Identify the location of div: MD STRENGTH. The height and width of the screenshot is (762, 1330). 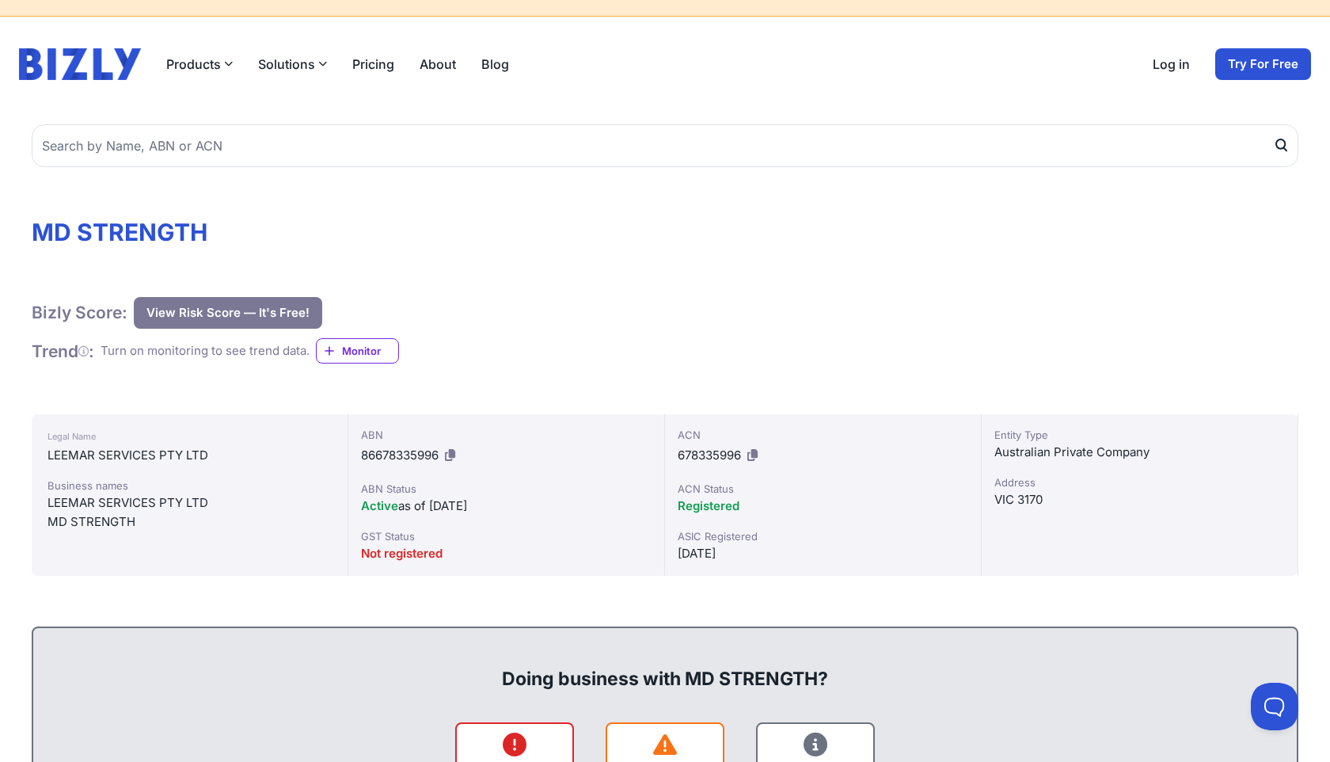
(189, 522).